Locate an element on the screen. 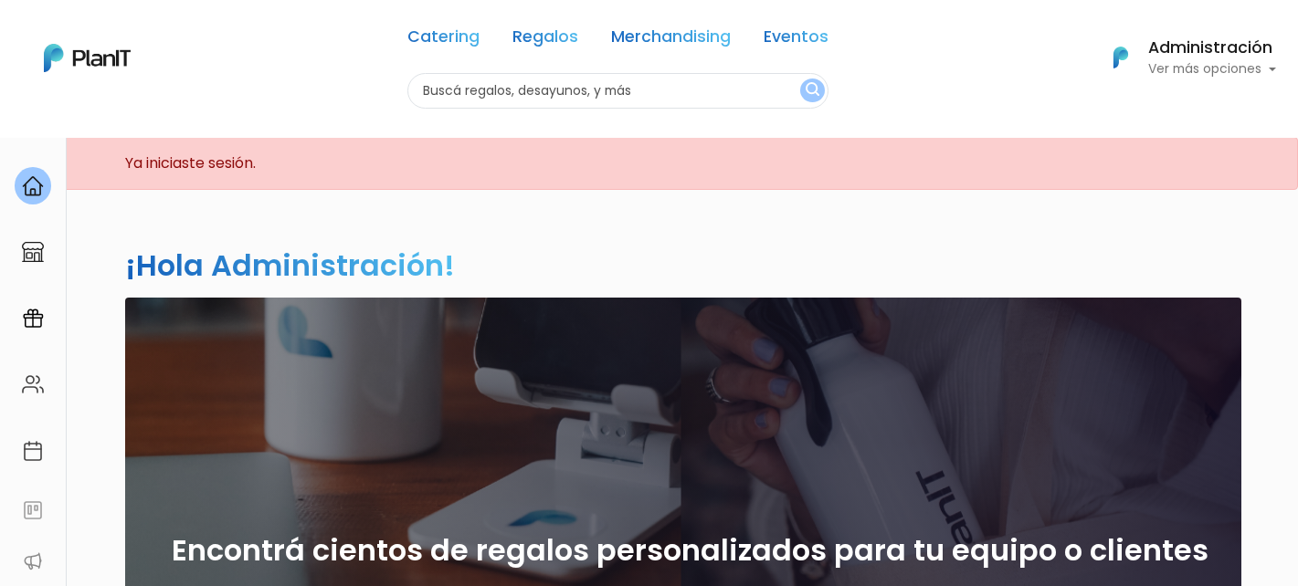 The image size is (1298, 586). a: Eventos is located at coordinates (796, 40).